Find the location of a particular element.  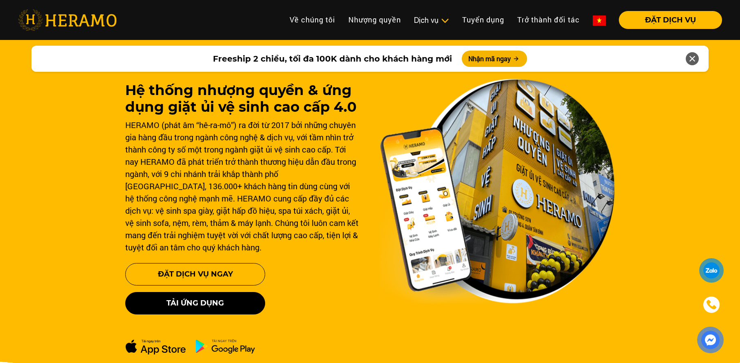

img: subToggleIcon is located at coordinates (444, 21).